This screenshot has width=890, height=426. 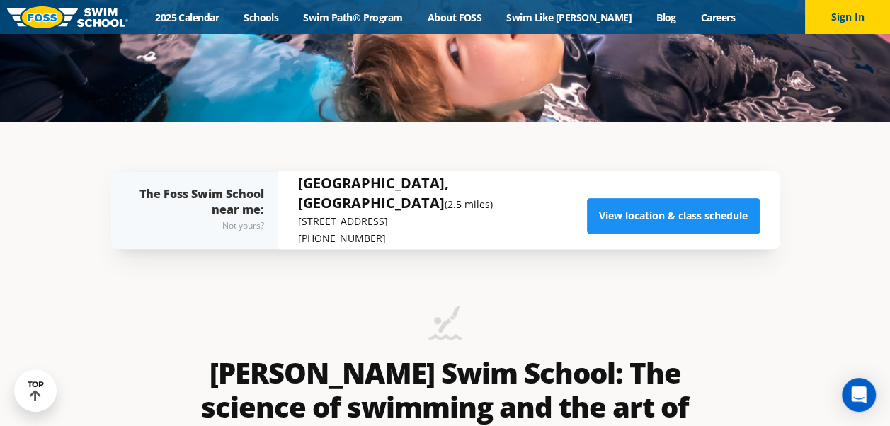 What do you see at coordinates (67, 17) in the screenshot?
I see `img: FOSS Swim School Logo` at bounding box center [67, 17].